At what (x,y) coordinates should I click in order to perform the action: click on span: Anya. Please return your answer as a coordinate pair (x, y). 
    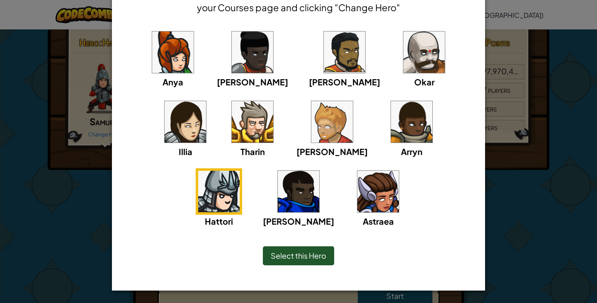
    Looking at the image, I should click on (173, 82).